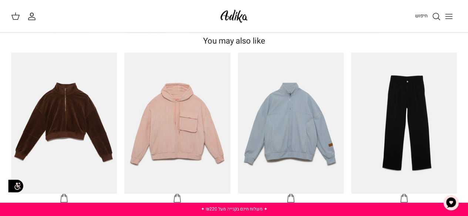 Image resolution: width=468 pixels, height=216 pixels. Describe the element at coordinates (234, 209) in the screenshot. I see `a: ✦ משלוח חינם בקנייה מעל ₪220 ✦` at that location.